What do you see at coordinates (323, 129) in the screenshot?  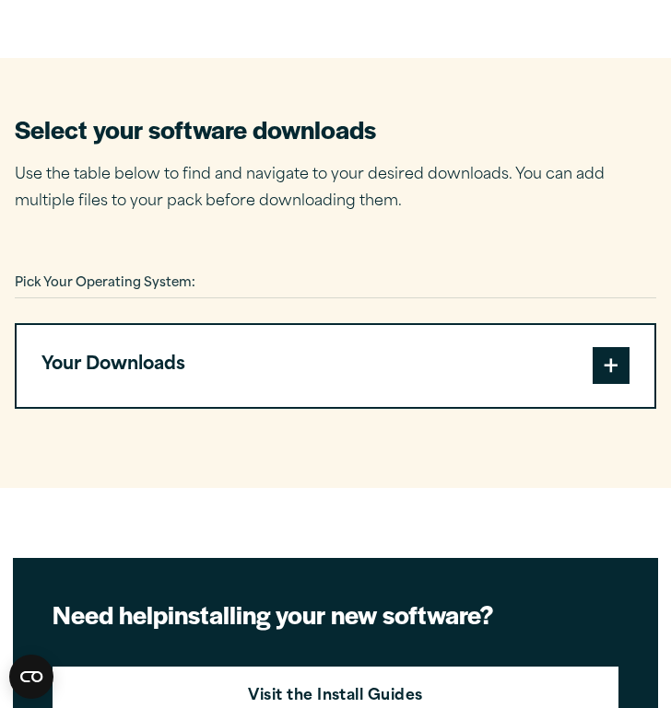 I see `h2: Select your software downloads` at bounding box center [323, 129].